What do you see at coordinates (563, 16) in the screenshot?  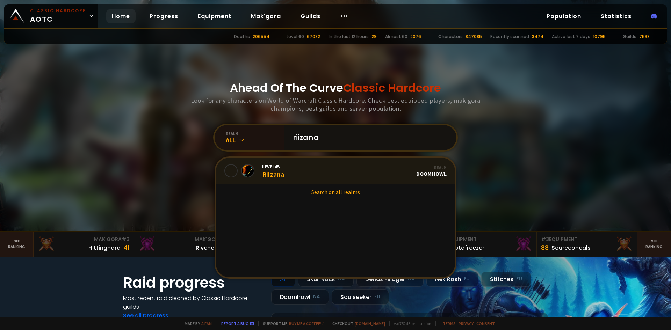 I see `a: Population` at bounding box center [563, 16].